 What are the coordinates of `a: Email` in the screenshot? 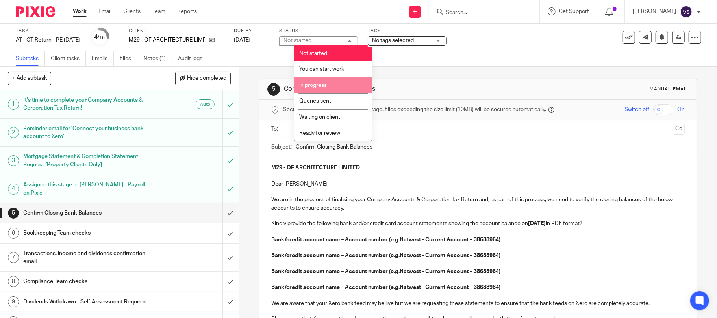 It's located at (105, 11).